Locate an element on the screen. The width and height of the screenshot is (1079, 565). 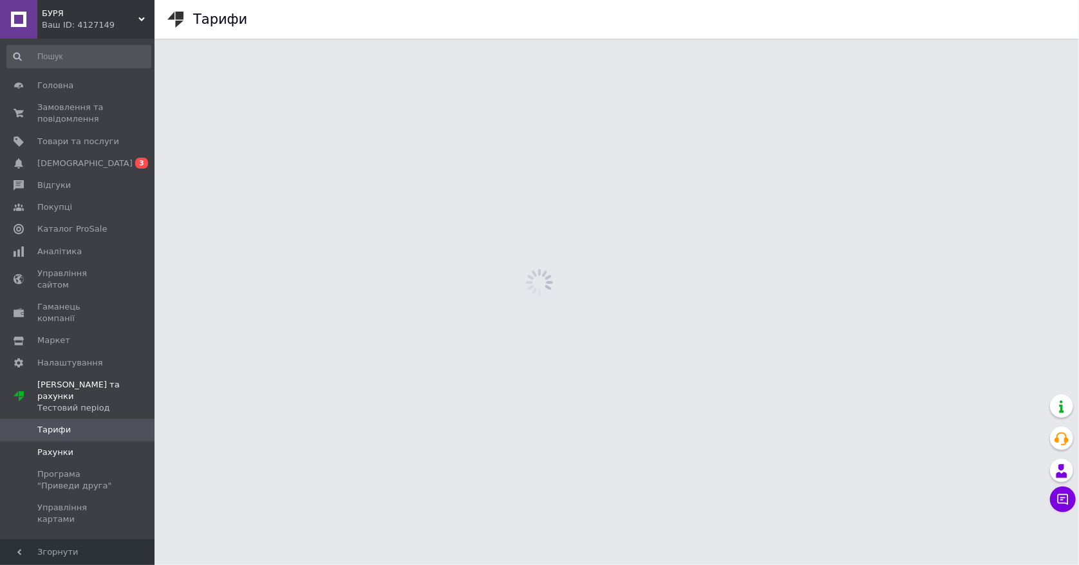
span: Головна is located at coordinates (55, 86).